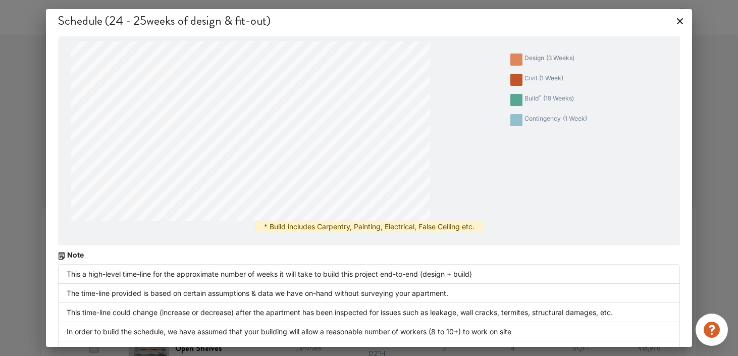  What do you see at coordinates (369, 332) in the screenshot?
I see `li: In order to build the schedule, we have assumed that your building will allow a reasonable number...` at bounding box center [369, 332].